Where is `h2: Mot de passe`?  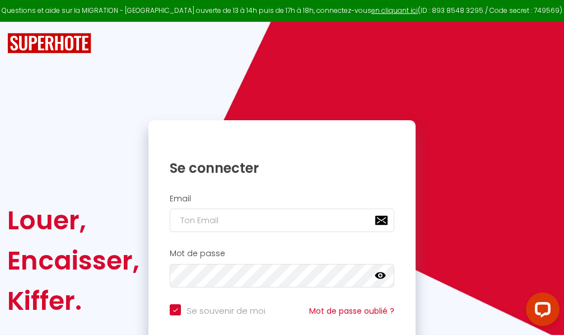 h2: Mot de passe is located at coordinates (282, 254).